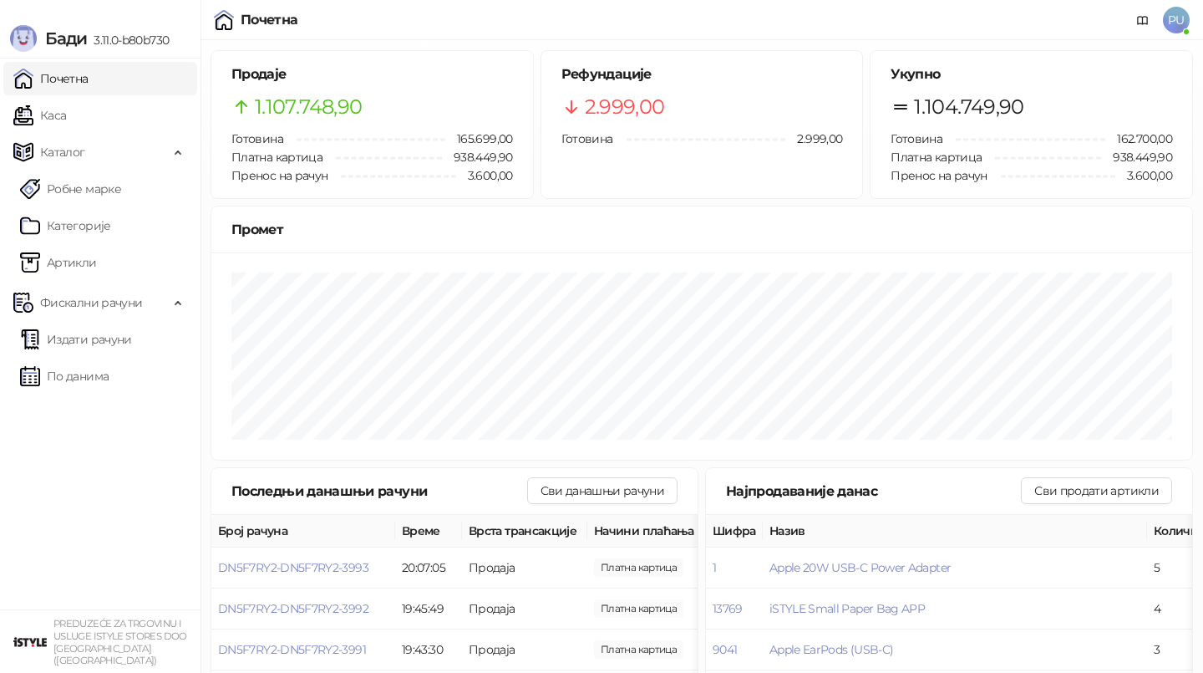 The width and height of the screenshot is (1203, 673). What do you see at coordinates (734, 531) in the screenshot?
I see `th: Шифра` at bounding box center [734, 531].